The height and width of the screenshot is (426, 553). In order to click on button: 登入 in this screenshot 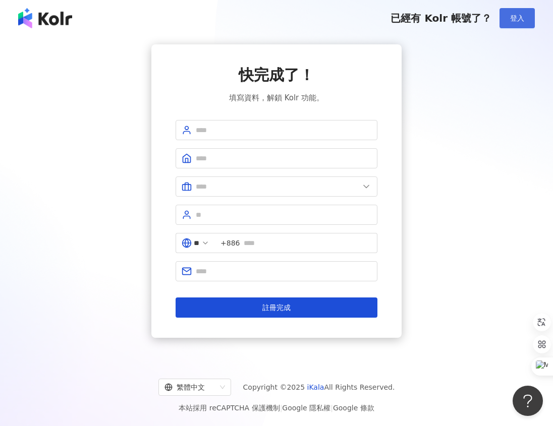, I will do `click(517, 18)`.